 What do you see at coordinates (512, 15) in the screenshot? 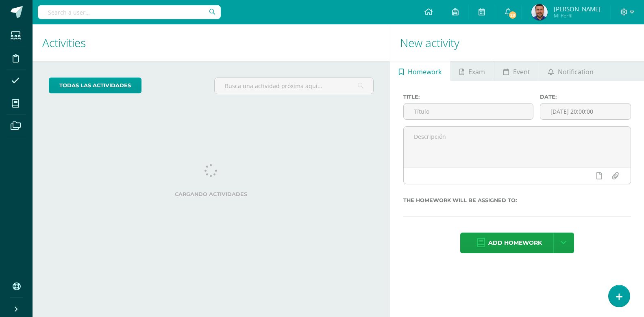
I see `span: 29` at bounding box center [512, 15].